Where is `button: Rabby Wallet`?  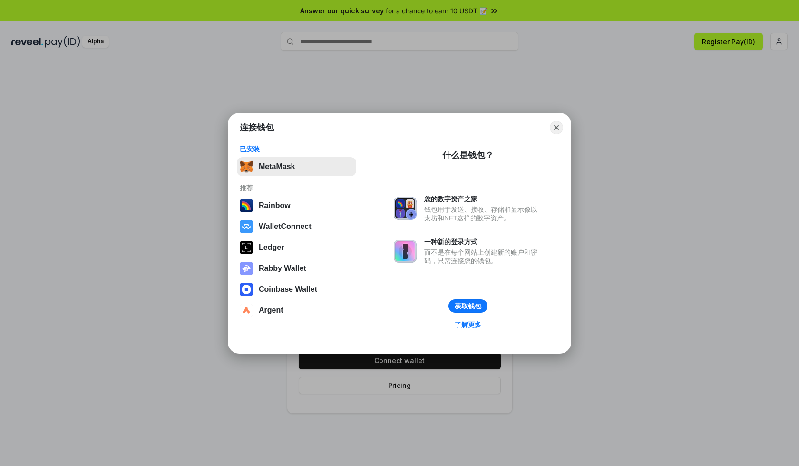 button: Rabby Wallet is located at coordinates (296, 268).